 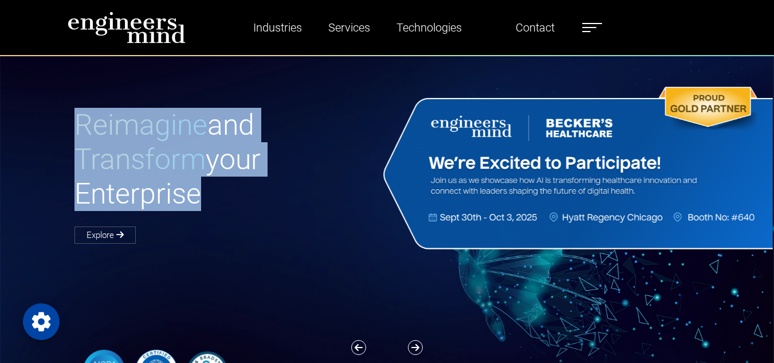 What do you see at coordinates (231, 159) in the screenshot?
I see `h1: and your Enterprise` at bounding box center [231, 159].